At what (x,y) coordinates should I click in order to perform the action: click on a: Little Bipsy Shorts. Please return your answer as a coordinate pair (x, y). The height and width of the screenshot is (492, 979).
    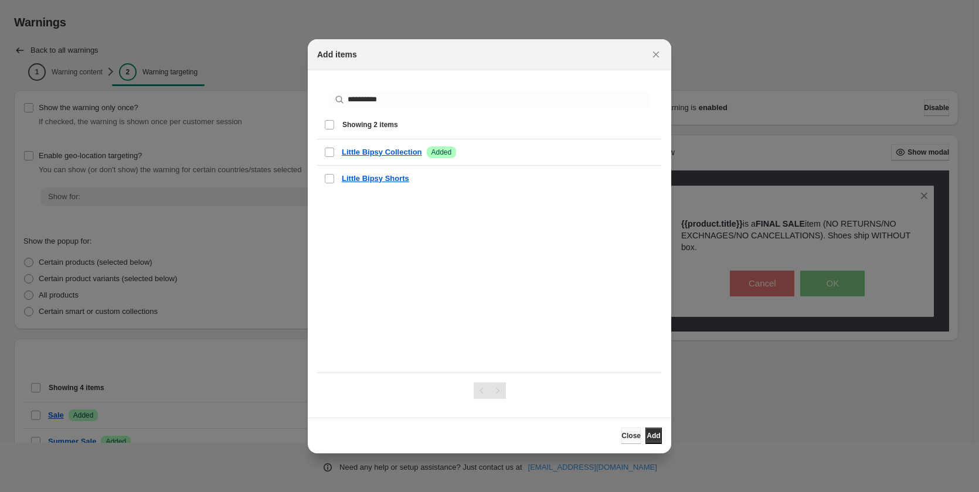
    Looking at the image, I should click on (375, 179).